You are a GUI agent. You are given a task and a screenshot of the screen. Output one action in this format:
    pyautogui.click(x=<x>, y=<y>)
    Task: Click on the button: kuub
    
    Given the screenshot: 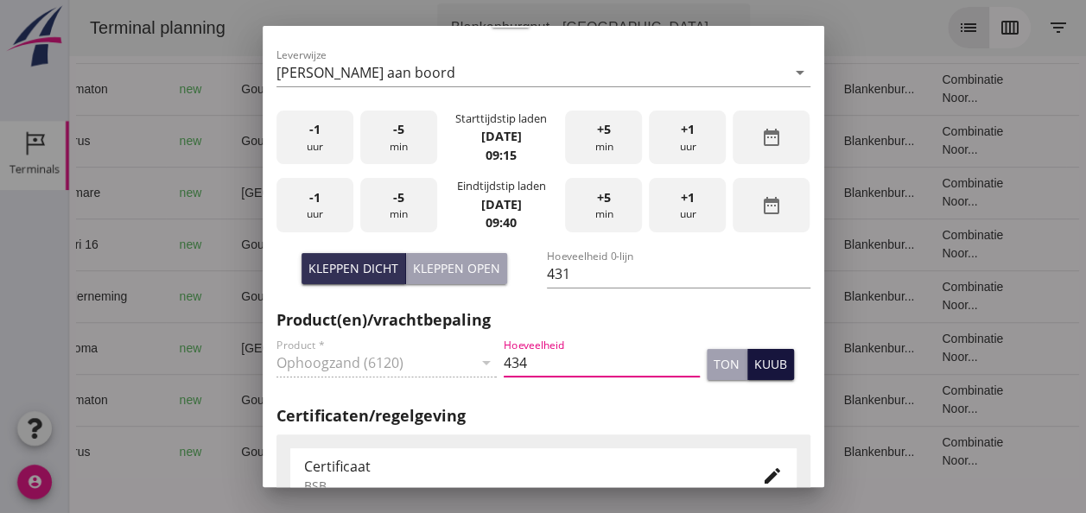 What is the action you would take?
    pyautogui.click(x=771, y=365)
    